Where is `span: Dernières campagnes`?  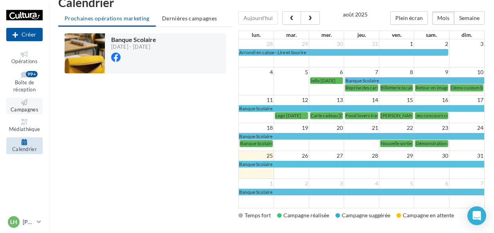
span: Dernières campagnes is located at coordinates (190, 18).